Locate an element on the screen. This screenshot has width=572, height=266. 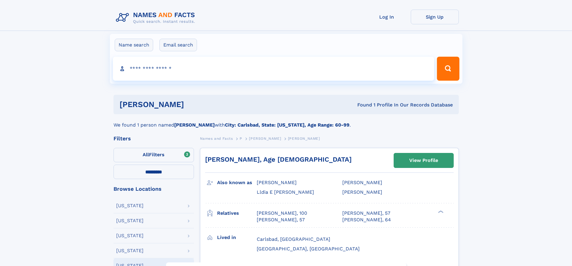
span: All is located at coordinates (146, 155).